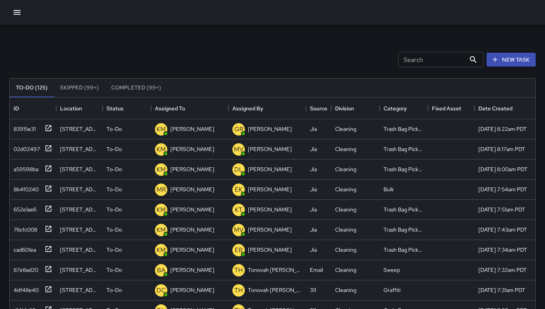  What do you see at coordinates (79, 270) in the screenshot?
I see `div: 121 7th Street` at bounding box center [79, 270].